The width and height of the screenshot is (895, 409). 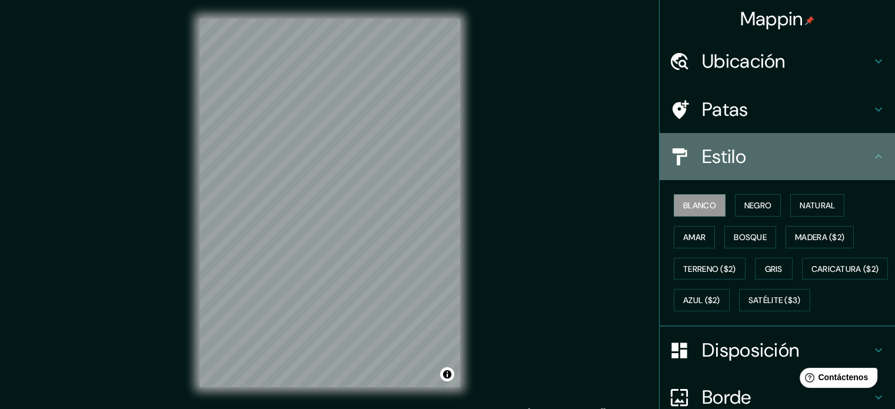 I want to click on div: Estilo, so click(x=777, y=157).